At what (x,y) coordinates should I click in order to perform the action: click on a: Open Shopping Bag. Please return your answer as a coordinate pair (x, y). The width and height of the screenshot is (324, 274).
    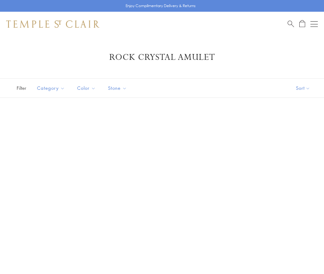
    Looking at the image, I should click on (302, 24).